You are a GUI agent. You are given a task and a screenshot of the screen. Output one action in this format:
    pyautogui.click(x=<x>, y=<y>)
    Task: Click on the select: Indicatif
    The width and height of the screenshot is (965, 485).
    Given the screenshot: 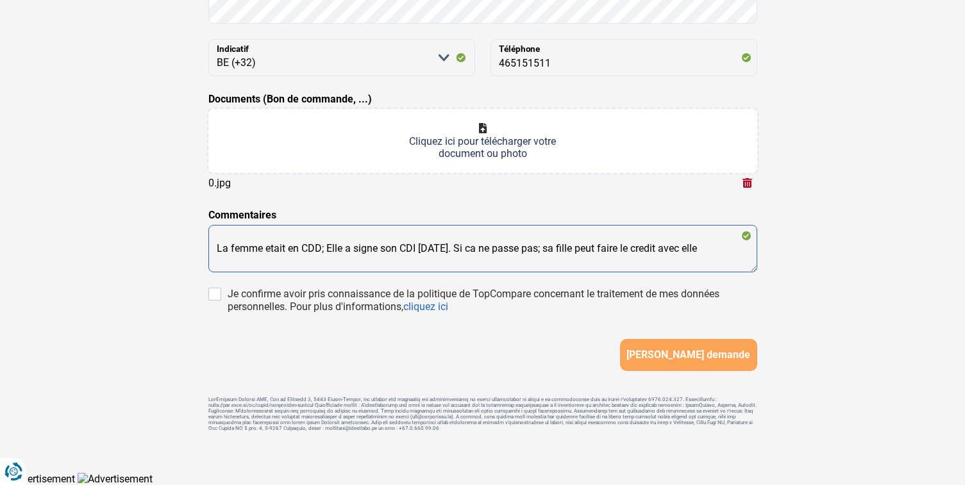 What is the action you would take?
    pyautogui.click(x=342, y=58)
    